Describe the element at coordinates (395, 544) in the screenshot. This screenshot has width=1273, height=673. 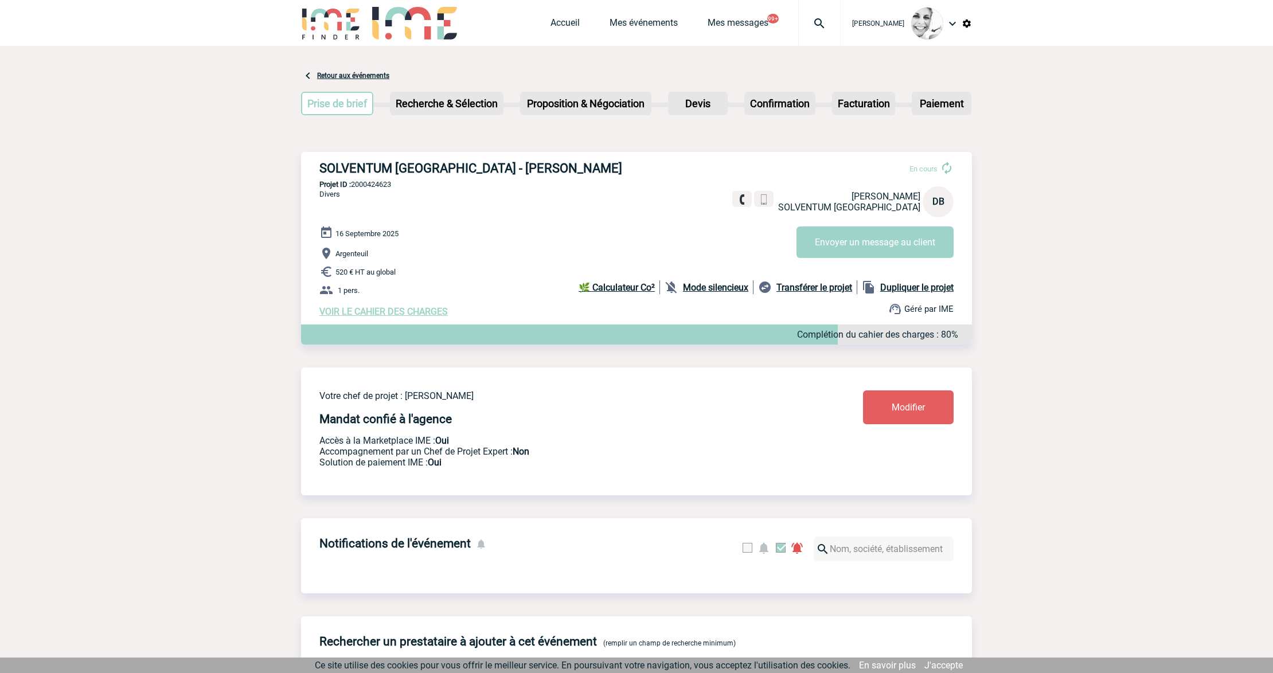
I see `h4: Notifications de l'événement` at that location.